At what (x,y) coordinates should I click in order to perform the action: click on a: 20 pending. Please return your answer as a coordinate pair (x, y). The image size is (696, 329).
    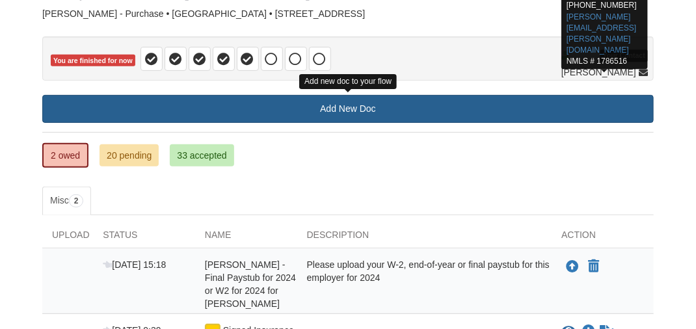
    Looking at the image, I should click on (129, 156).